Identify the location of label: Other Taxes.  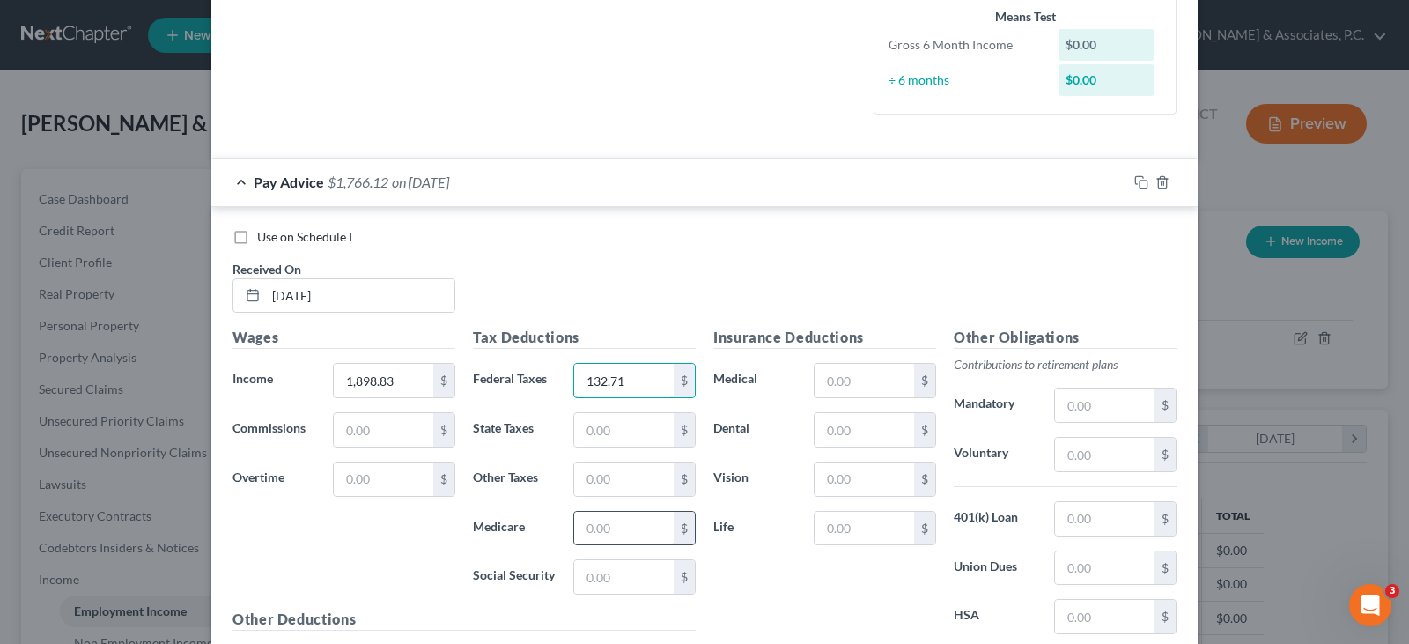
(514, 479).